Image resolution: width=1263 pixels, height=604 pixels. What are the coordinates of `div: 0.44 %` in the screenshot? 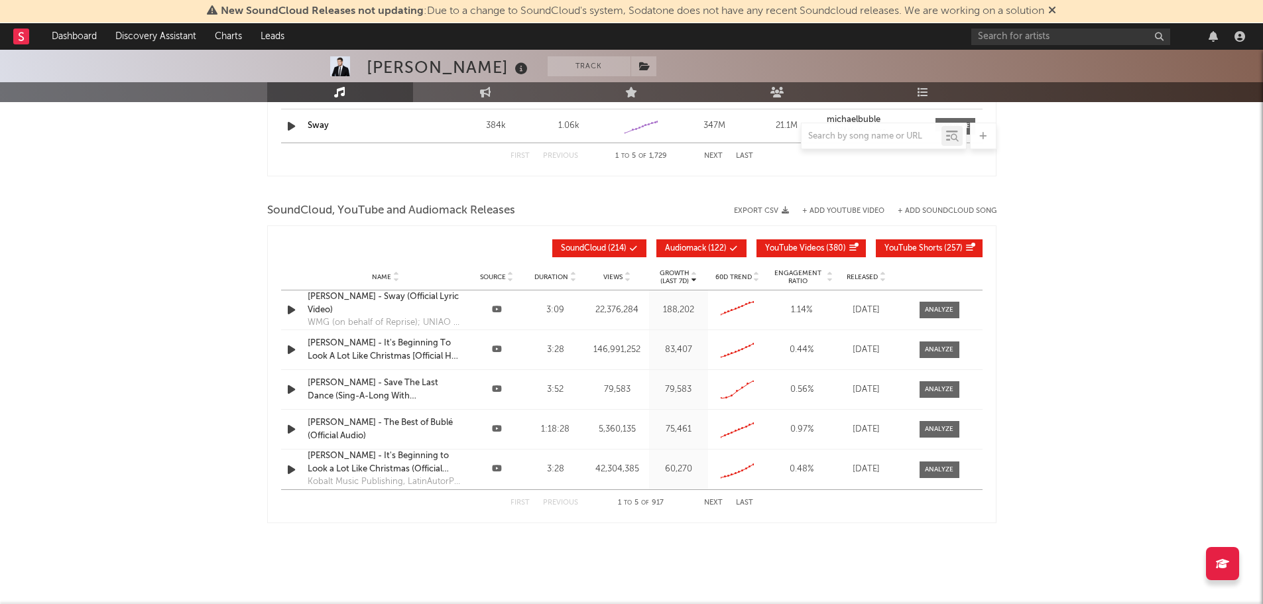 It's located at (802, 350).